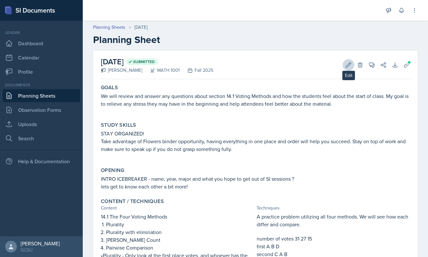 Image resolution: width=428 pixels, height=257 pixels. What do you see at coordinates (180, 248) in the screenshot?
I see `p: Pairwise Comparison` at bounding box center [180, 248].